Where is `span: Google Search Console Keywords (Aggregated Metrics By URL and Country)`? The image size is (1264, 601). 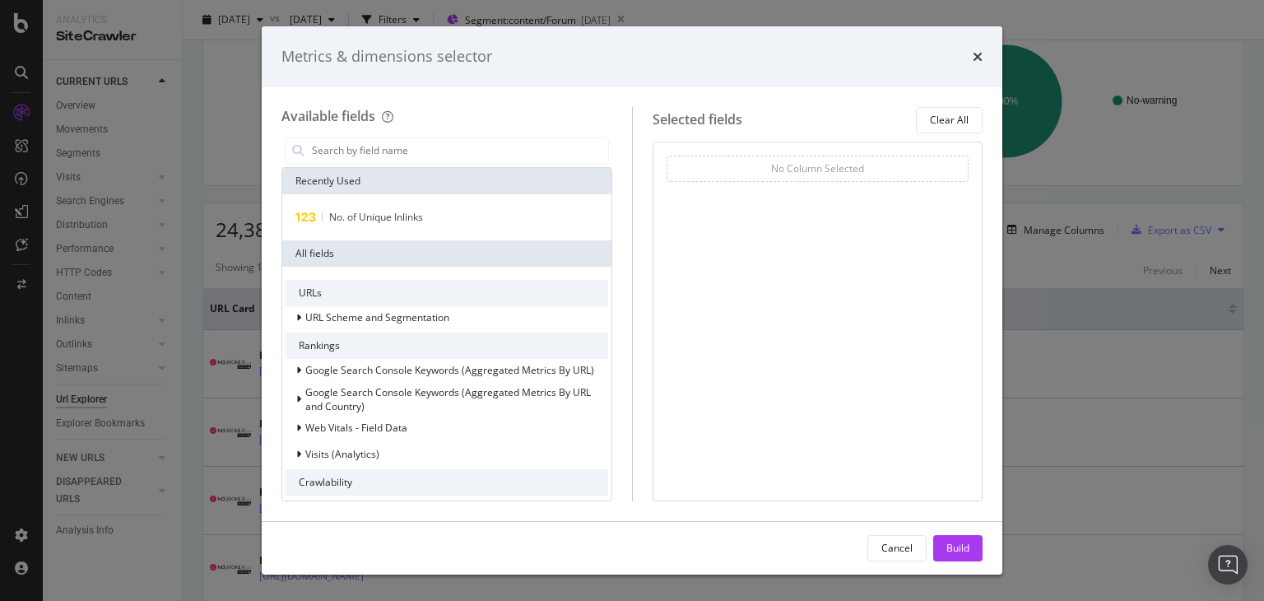 span: Google Search Console Keywords (Aggregated Metrics By URL and Country) is located at coordinates (448, 399).